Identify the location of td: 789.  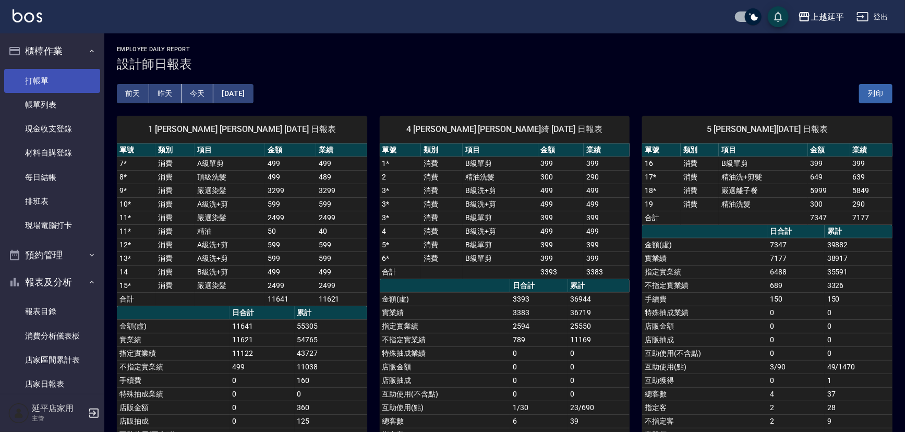
(539, 340).